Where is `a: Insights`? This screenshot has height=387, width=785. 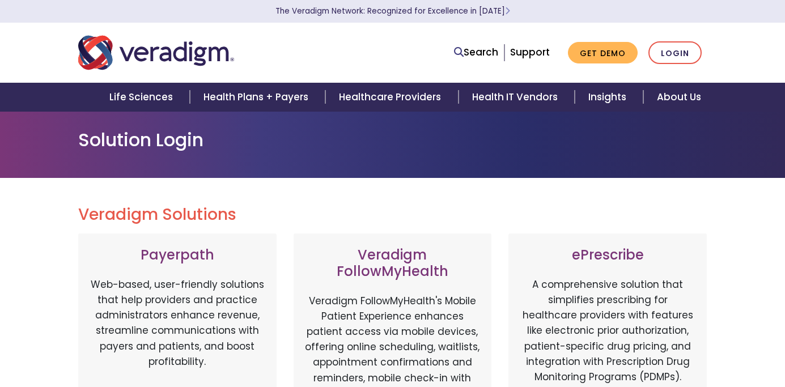 a: Insights is located at coordinates (609, 97).